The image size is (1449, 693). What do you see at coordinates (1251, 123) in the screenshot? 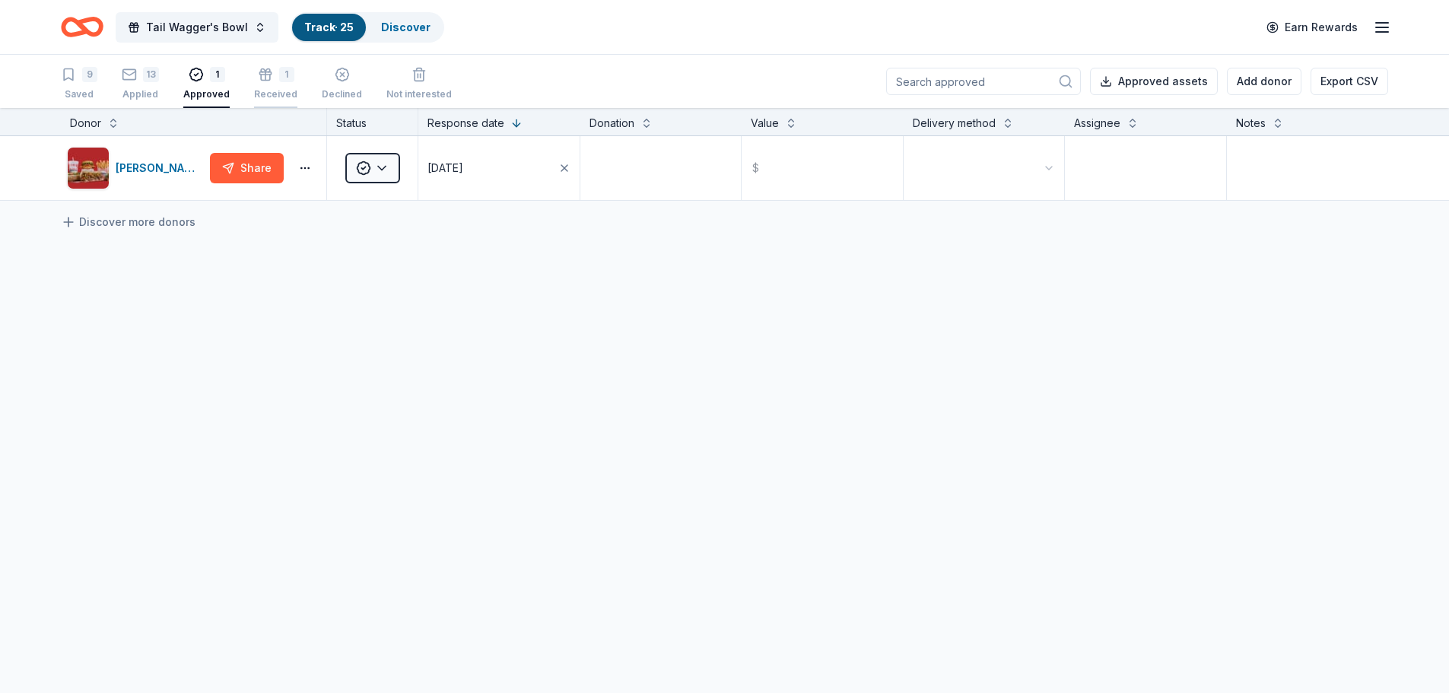
I see `div: Notes` at bounding box center [1251, 123].